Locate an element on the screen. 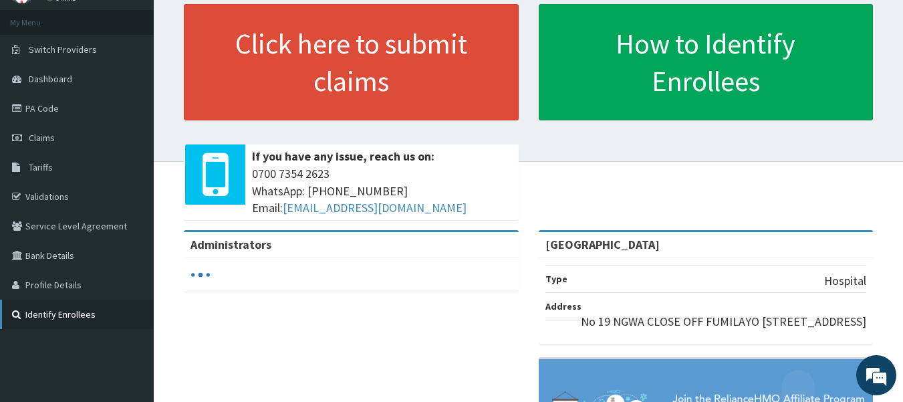 This screenshot has width=903, height=402. span: Switch Providers is located at coordinates (63, 49).